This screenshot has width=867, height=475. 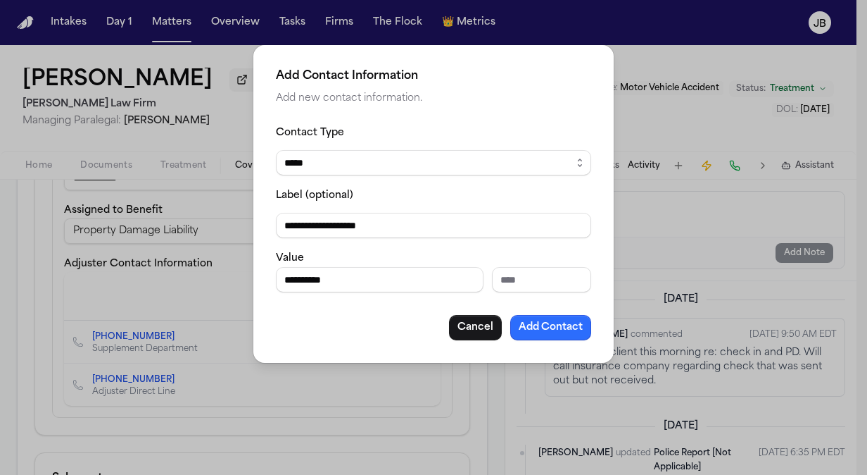 What do you see at coordinates (551, 327) in the screenshot?
I see `button: Add Contact` at bounding box center [551, 327].